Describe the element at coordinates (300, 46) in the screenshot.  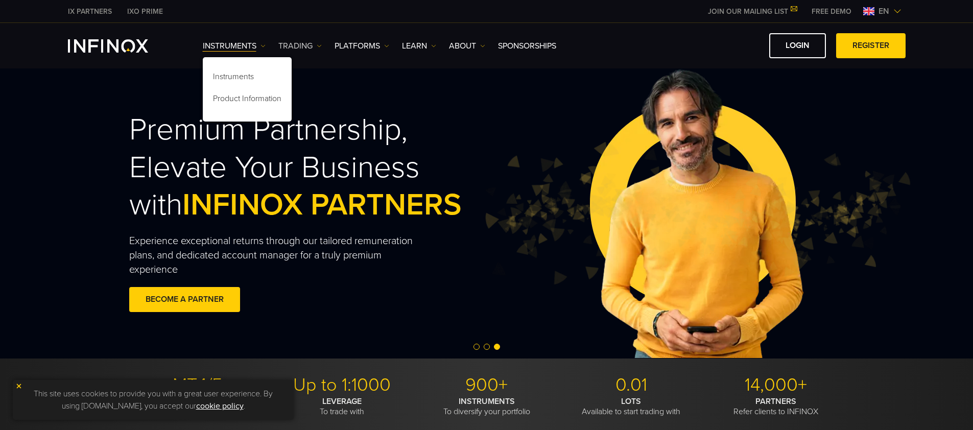
I see `a: TRADING` at that location.